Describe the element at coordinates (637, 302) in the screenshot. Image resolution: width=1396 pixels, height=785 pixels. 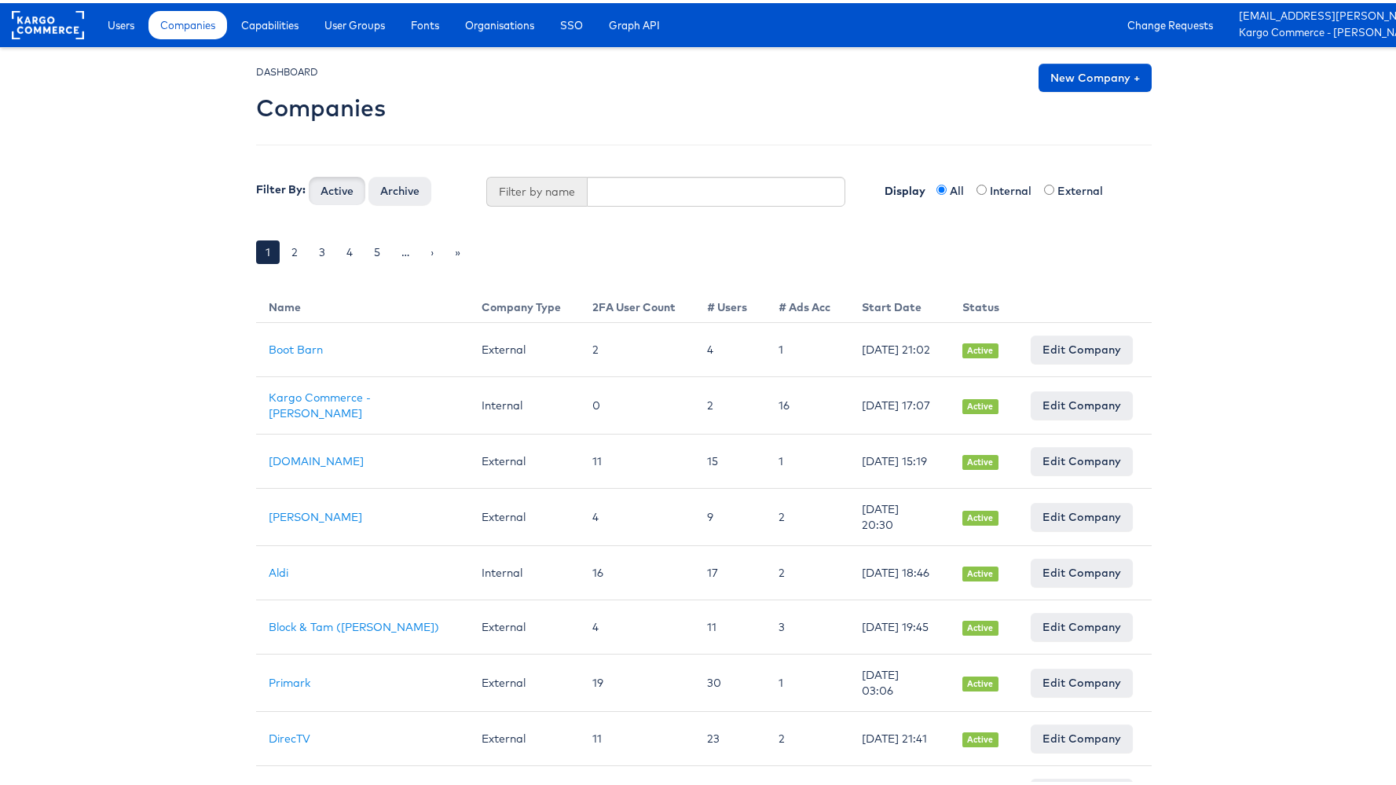
I see `th: 2FA User Count` at that location.